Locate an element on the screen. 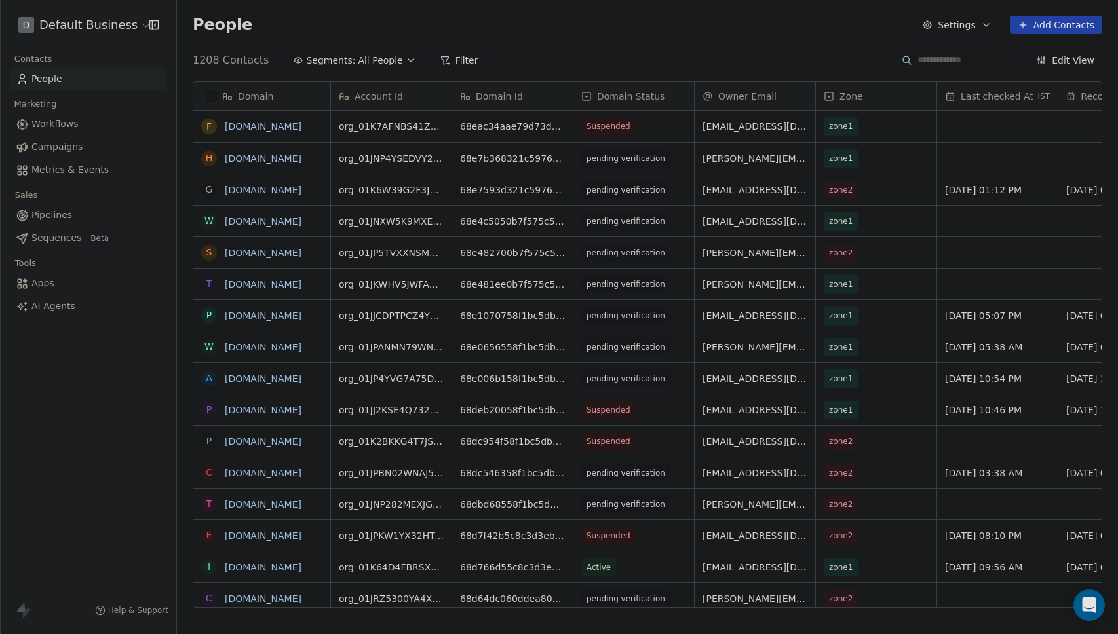 Image resolution: width=1118 pixels, height=634 pixels. a: Apps is located at coordinates (88, 283).